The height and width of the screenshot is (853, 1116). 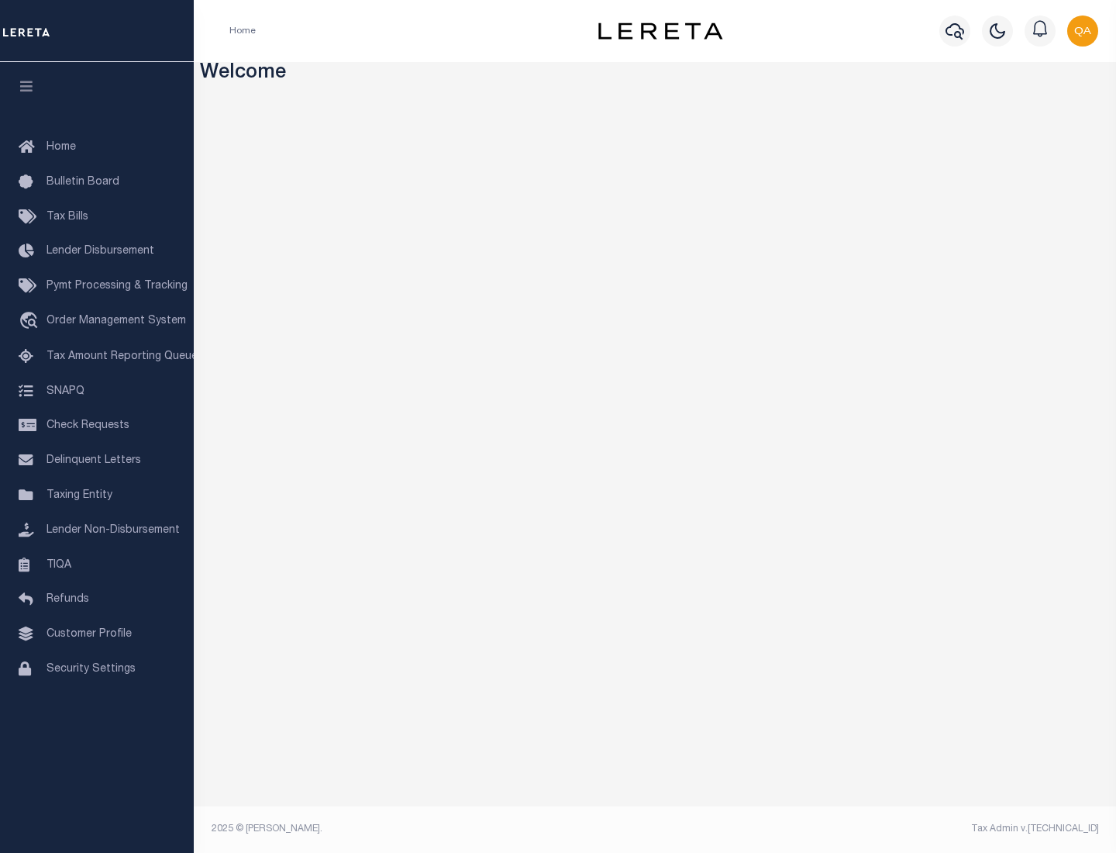 What do you see at coordinates (655, 74) in the screenshot?
I see `h3: Welcome` at bounding box center [655, 74].